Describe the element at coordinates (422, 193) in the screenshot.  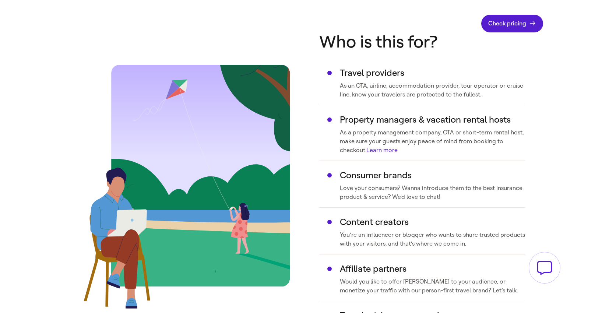
I see `dd: Love your consumers? Wanna introduce them to the best insurance product & service? We'd love to c...` at that location.